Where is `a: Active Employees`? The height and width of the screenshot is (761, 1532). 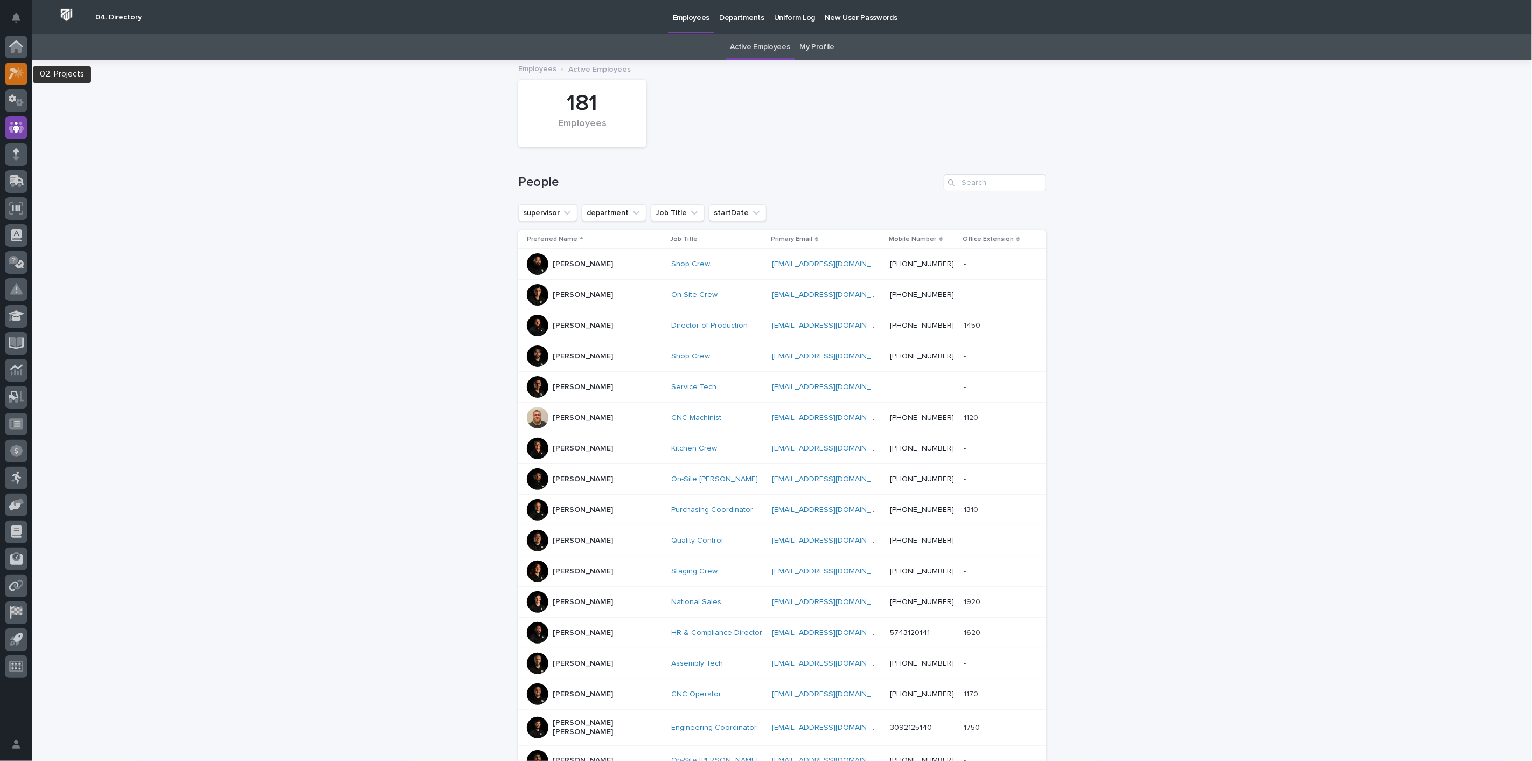
a: Active Employees is located at coordinates (760, 47).